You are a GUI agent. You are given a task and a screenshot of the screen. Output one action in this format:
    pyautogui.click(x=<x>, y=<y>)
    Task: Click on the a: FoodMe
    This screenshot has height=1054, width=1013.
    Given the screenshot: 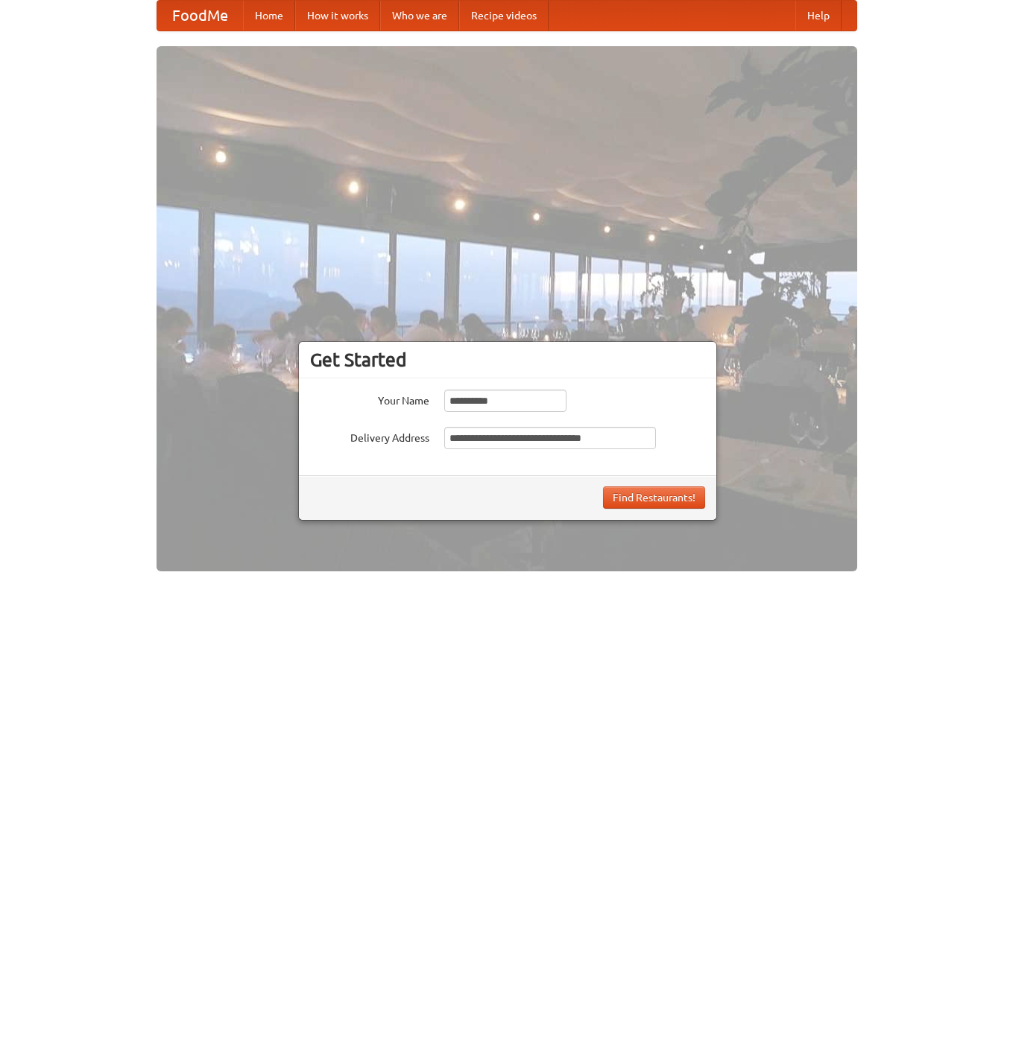 What is the action you would take?
    pyautogui.click(x=200, y=16)
    